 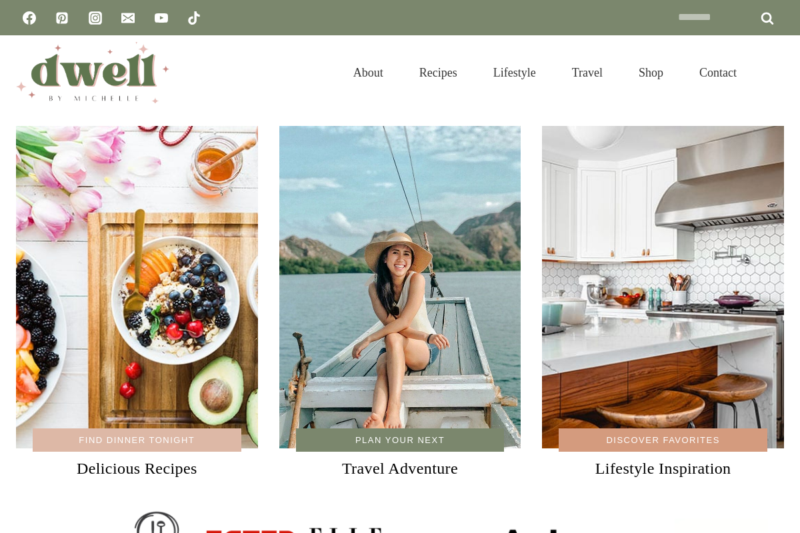 What do you see at coordinates (161, 18) in the screenshot?
I see `a: YouTube` at bounding box center [161, 18].